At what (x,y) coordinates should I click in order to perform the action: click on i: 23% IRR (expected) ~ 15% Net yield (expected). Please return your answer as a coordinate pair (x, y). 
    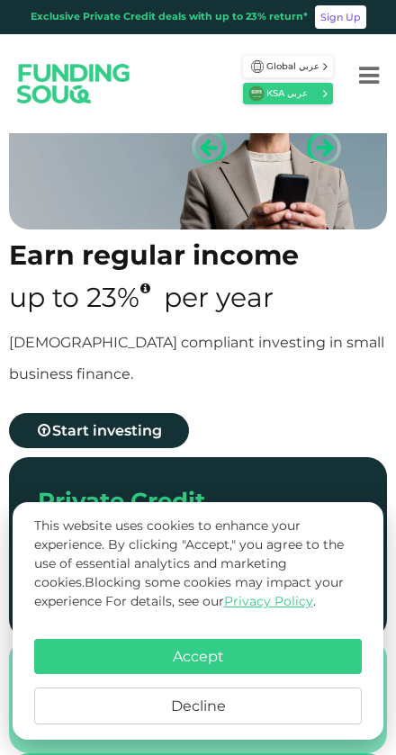
    Looking at the image, I should click on (145, 289).